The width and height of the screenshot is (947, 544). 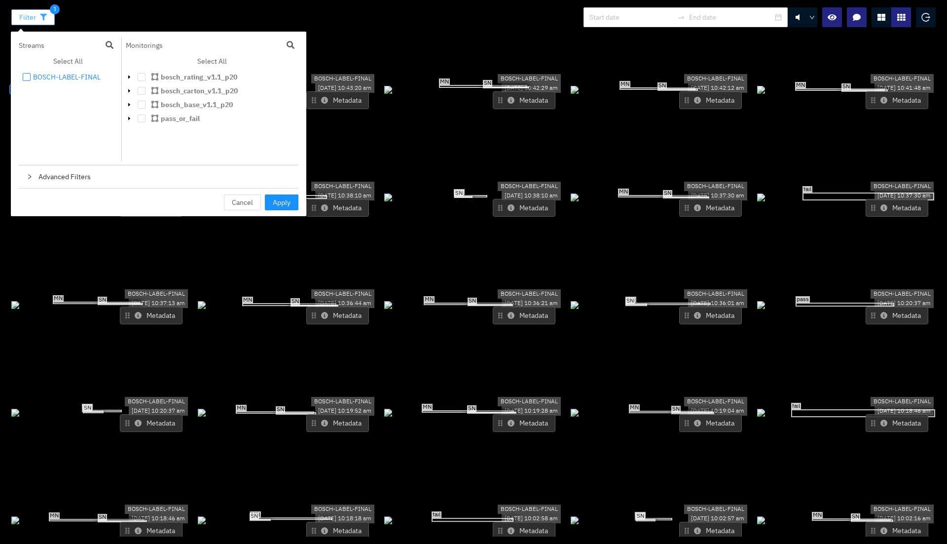 I want to click on p: Streams, so click(x=32, y=45).